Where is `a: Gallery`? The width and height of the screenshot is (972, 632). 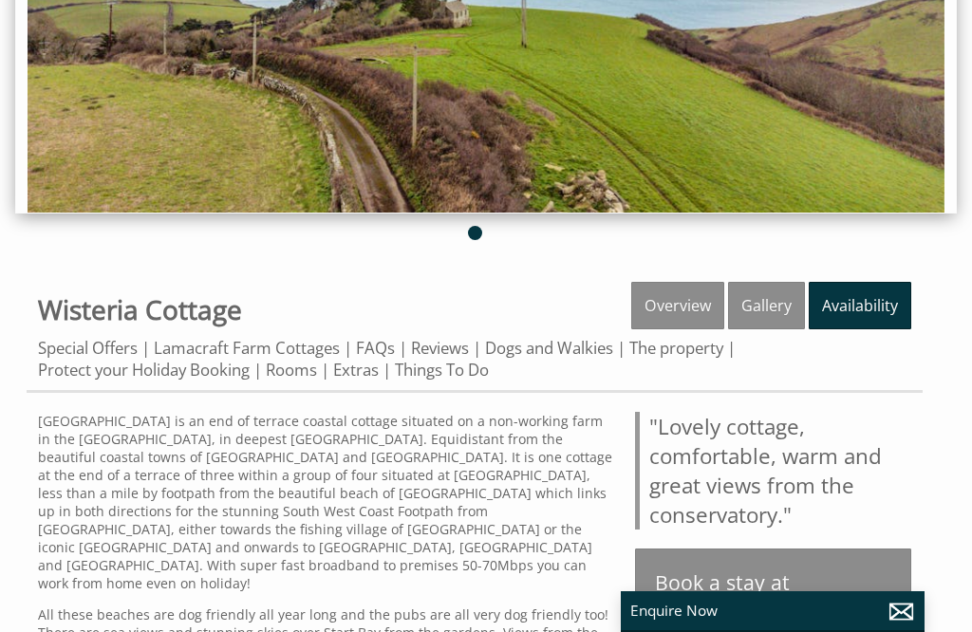 a: Gallery is located at coordinates (766, 306).